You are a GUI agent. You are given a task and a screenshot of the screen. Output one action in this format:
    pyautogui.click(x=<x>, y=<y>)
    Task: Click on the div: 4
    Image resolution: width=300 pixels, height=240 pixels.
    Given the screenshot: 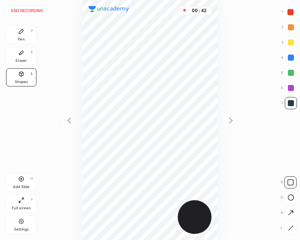 What is the action you would take?
    pyautogui.click(x=289, y=58)
    